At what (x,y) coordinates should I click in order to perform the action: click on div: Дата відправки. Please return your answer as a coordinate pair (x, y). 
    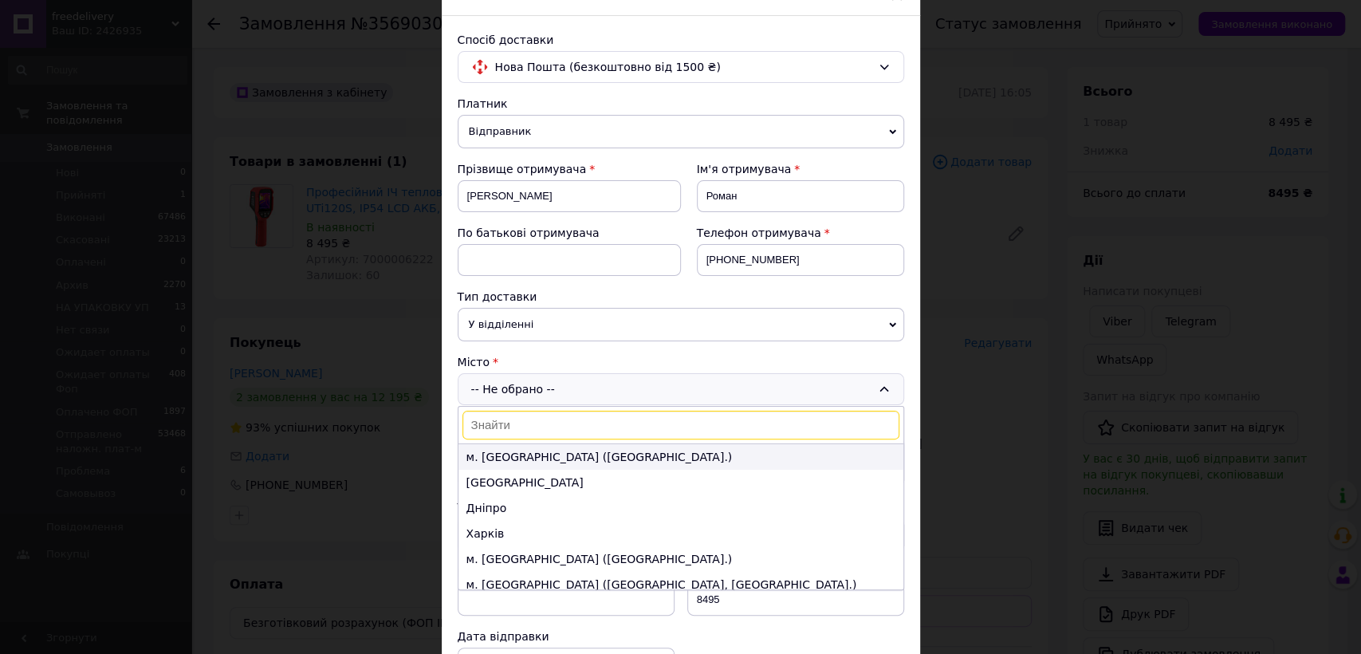
    Looking at the image, I should click on (566, 636).